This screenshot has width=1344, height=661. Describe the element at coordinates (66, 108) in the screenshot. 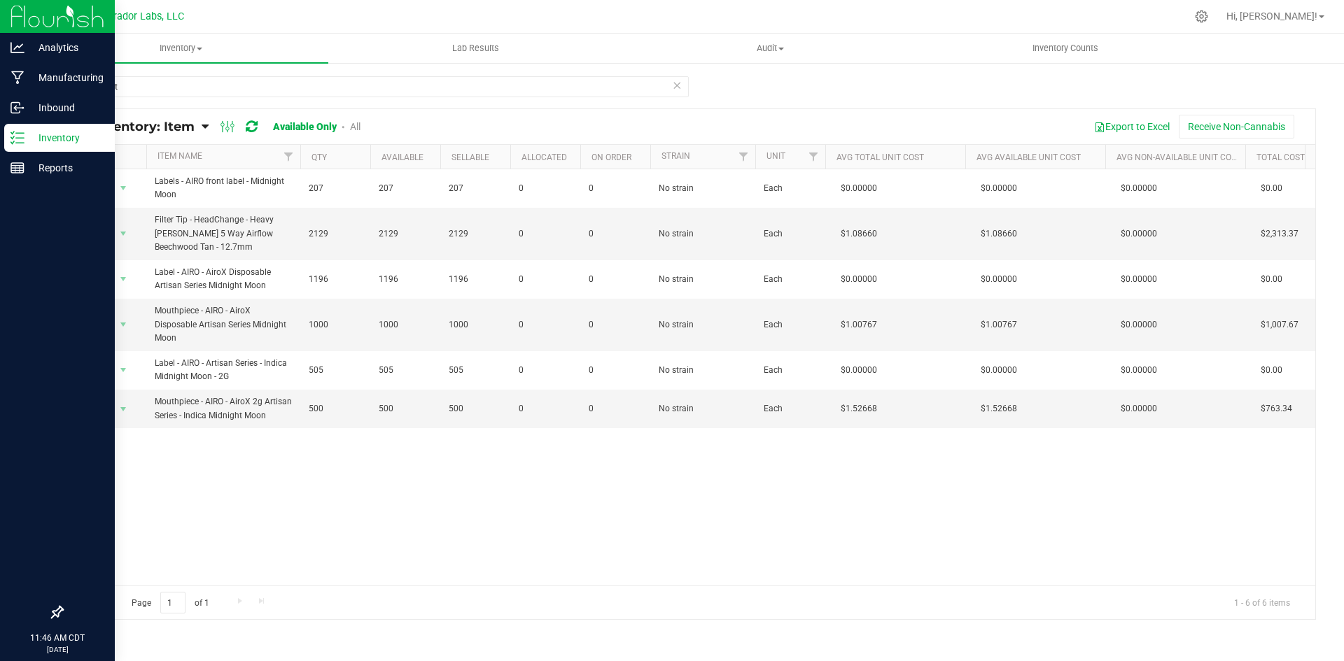

I see `p: Inbound` at that location.